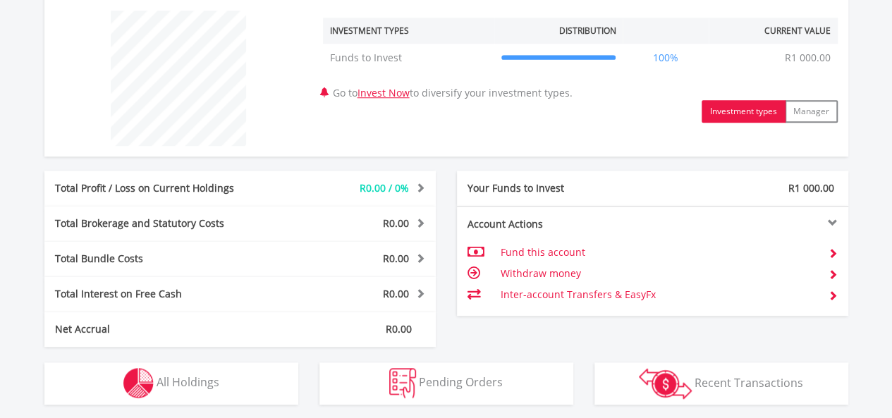 The image size is (892, 418). I want to click on button: Pending Orders, so click(447, 384).